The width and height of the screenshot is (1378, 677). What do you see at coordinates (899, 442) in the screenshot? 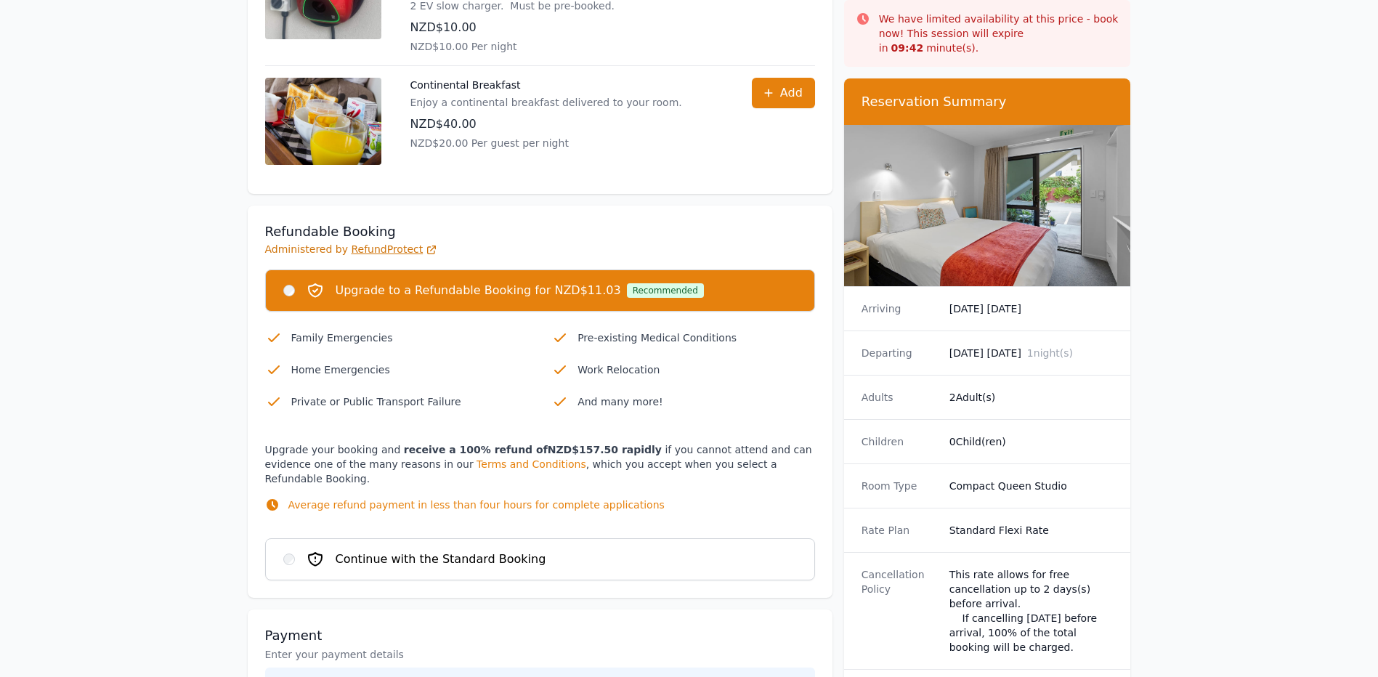
I see `dt: Children` at bounding box center [899, 442].